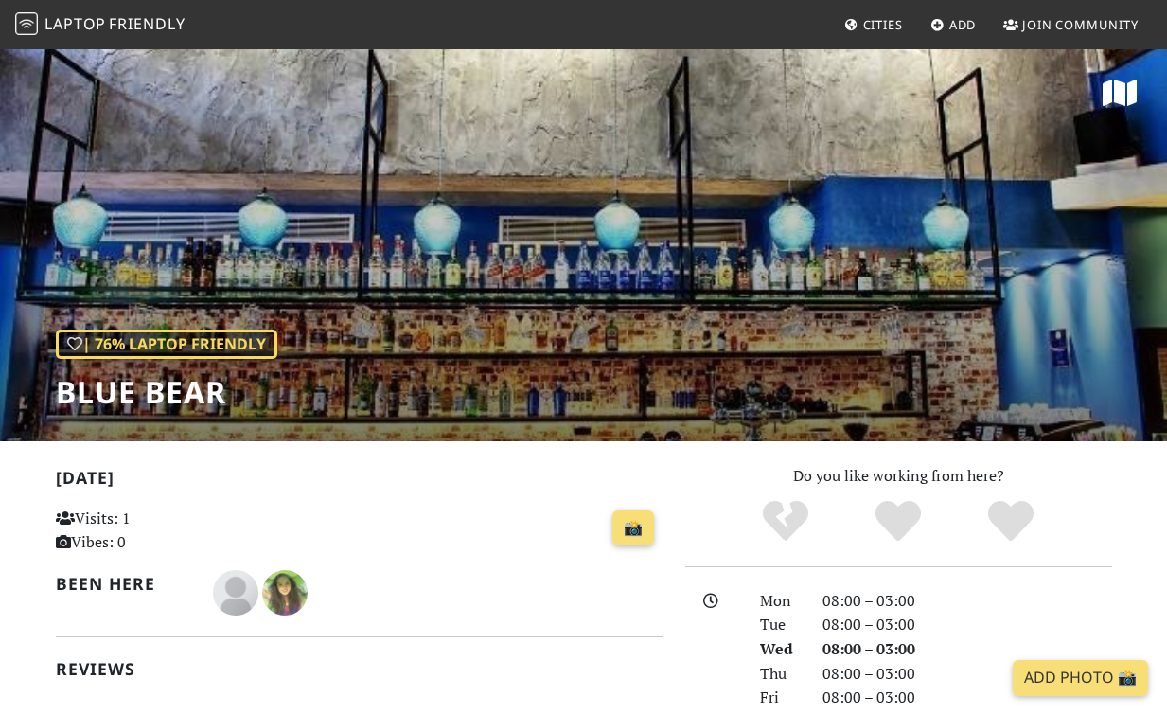 This screenshot has width=1167, height=715. I want to click on p: Do you like working from here?, so click(898, 476).